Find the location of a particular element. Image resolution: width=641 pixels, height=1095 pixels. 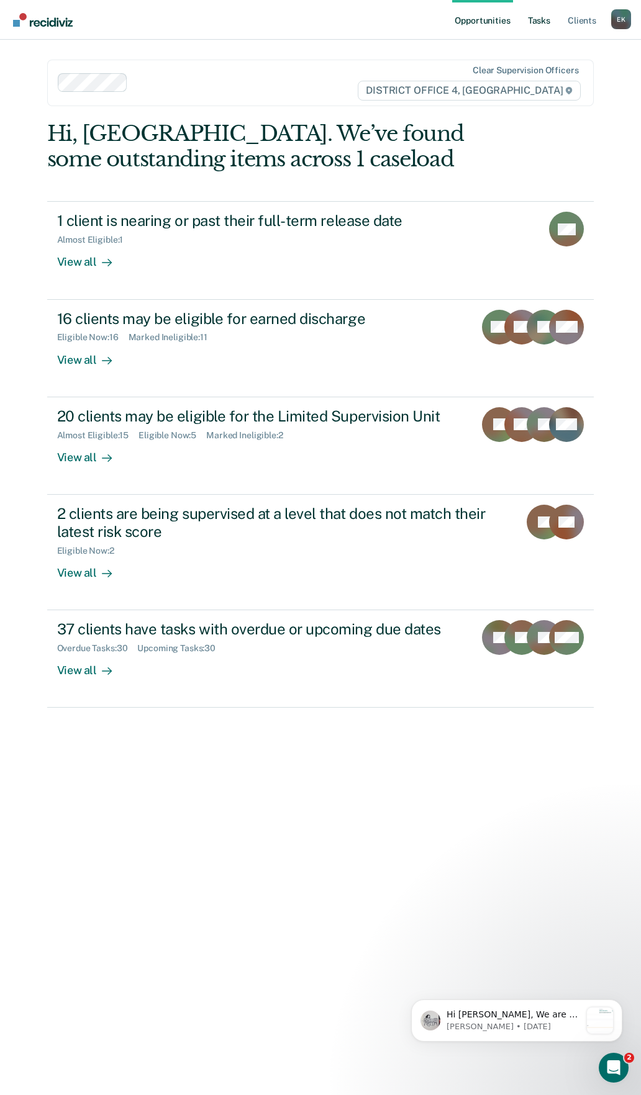

a: 16 clients may be eligible for earned dischargeEligible Now:16Marked Ineligible:11View all is located at coordinates (320, 348).